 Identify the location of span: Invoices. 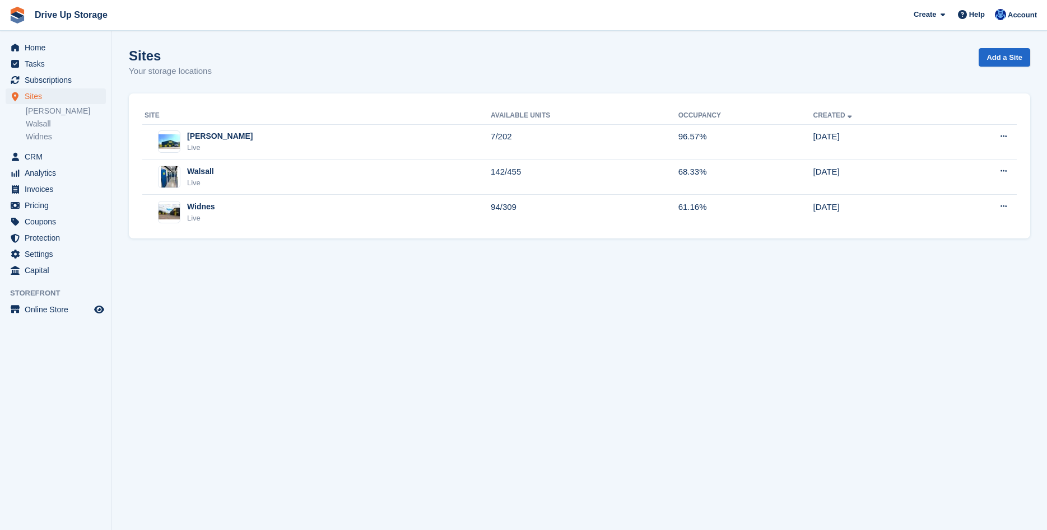
(58, 189).